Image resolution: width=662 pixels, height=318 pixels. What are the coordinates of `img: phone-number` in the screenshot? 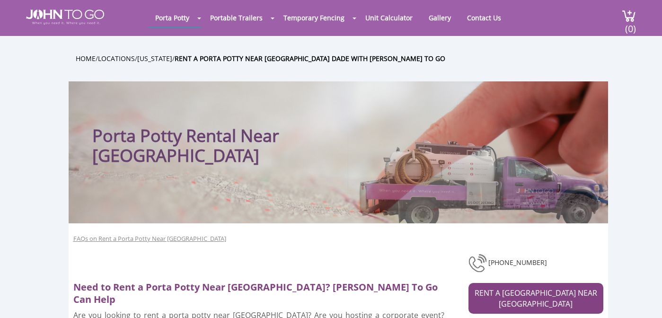 It's located at (479, 263).